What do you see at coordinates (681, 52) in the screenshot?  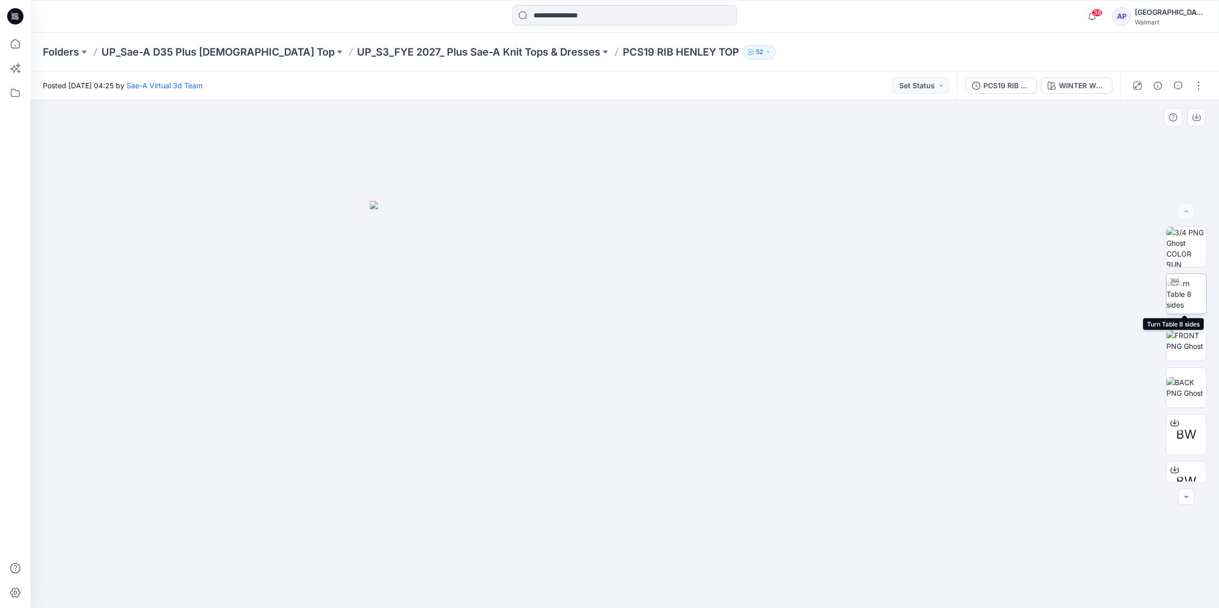 I see `p: PCS19 RIB HENLEY TOP` at bounding box center [681, 52].